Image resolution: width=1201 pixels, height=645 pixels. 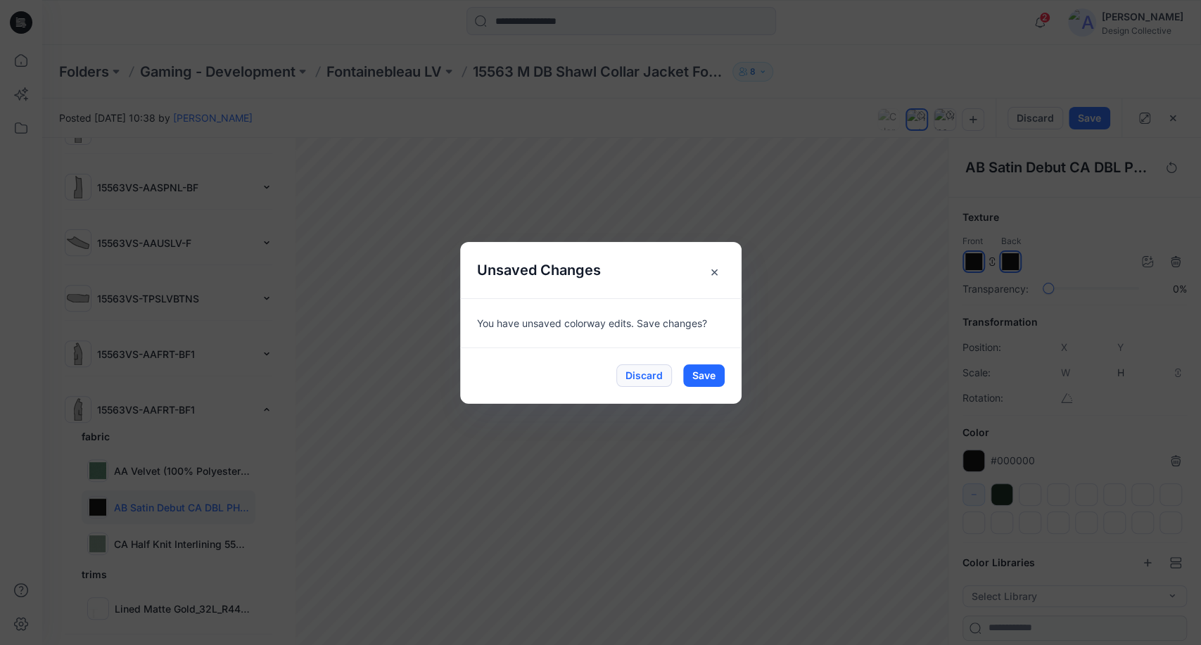 I want to click on h5: Unsaved Changes, so click(x=539, y=270).